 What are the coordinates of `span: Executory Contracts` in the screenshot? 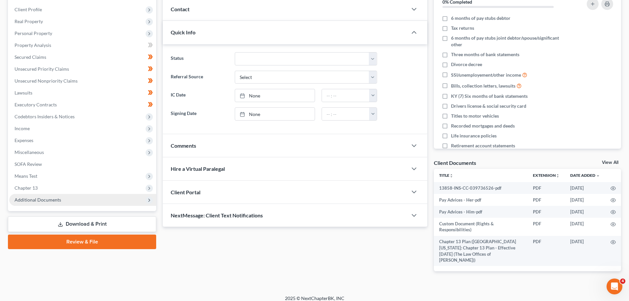 It's located at (36, 104).